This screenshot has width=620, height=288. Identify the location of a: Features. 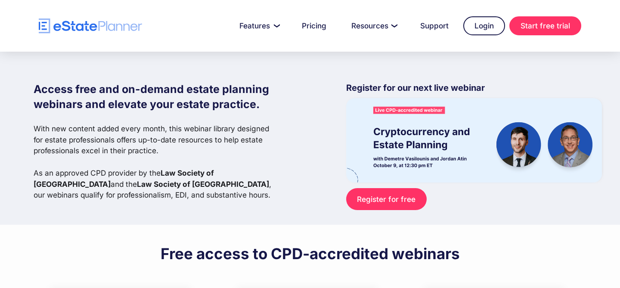
(258, 26).